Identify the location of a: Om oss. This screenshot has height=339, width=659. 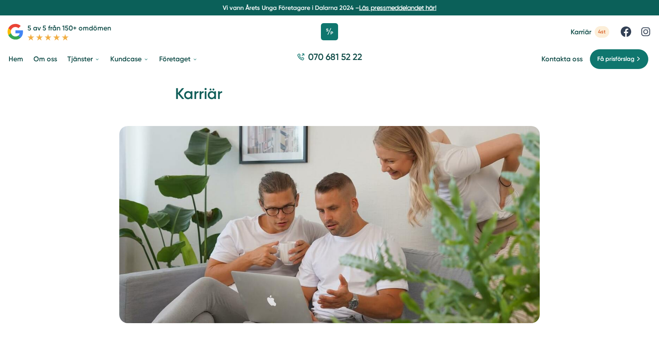
(45, 59).